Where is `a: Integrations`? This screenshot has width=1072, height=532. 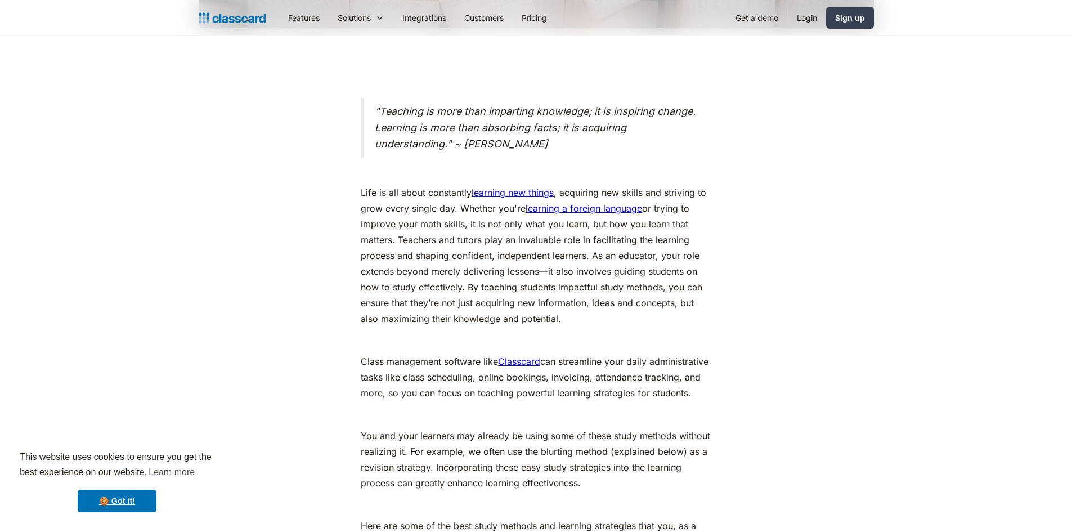 a: Integrations is located at coordinates (424, 17).